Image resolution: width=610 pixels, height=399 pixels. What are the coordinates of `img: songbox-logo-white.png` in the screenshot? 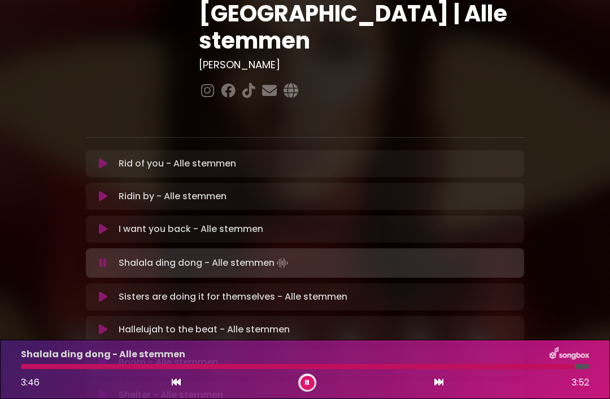 It's located at (569, 355).